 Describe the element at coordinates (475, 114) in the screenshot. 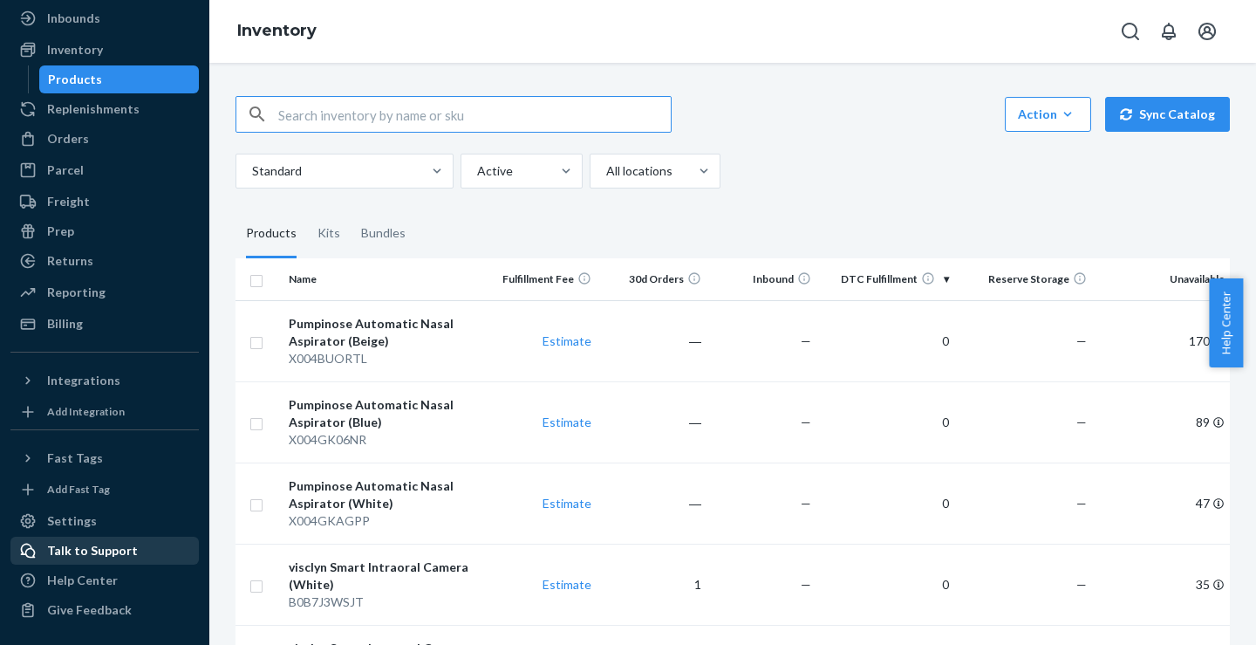

I see `input: Search inventory by name or sku` at that location.